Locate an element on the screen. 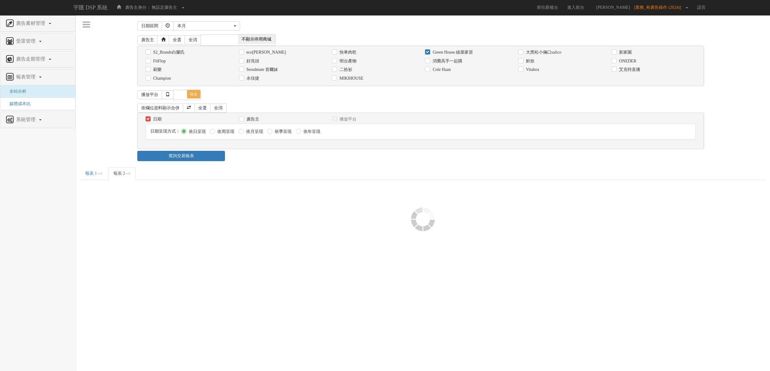  label: 日期 is located at coordinates (156, 119).